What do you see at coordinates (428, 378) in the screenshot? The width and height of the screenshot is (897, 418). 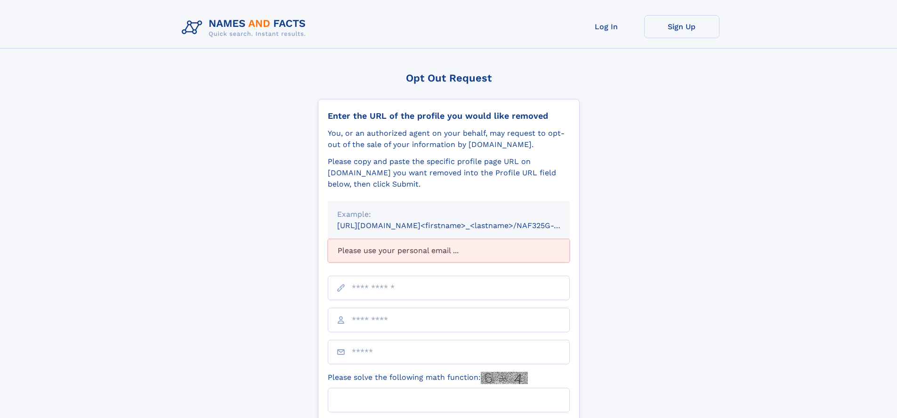 I see `label: Please solve the following math function:` at bounding box center [428, 378].